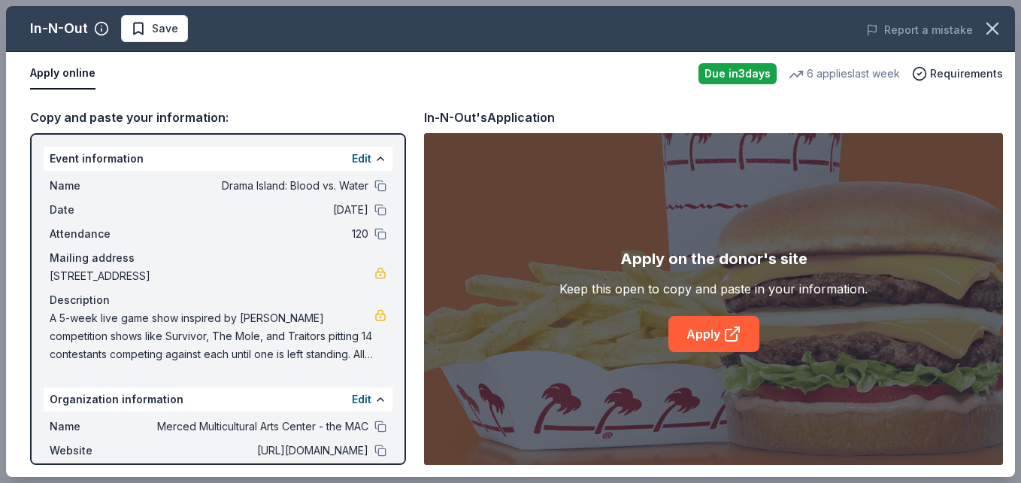 The height and width of the screenshot is (483, 1021). I want to click on button: Report a mistake, so click(920, 30).